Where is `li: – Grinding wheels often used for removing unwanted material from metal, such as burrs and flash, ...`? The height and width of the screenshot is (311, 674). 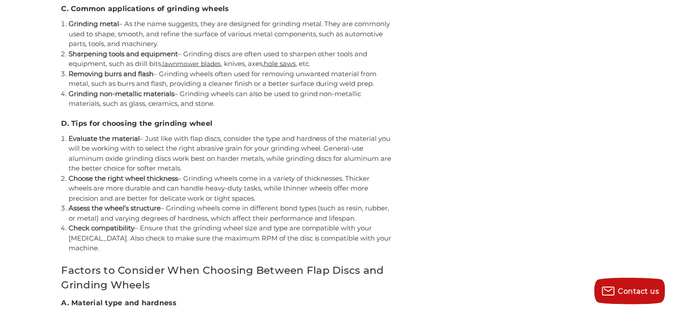 li: – Grinding wheels often used for removing unwanted material from metal, such as burrs and flash, ... is located at coordinates (231, 79).